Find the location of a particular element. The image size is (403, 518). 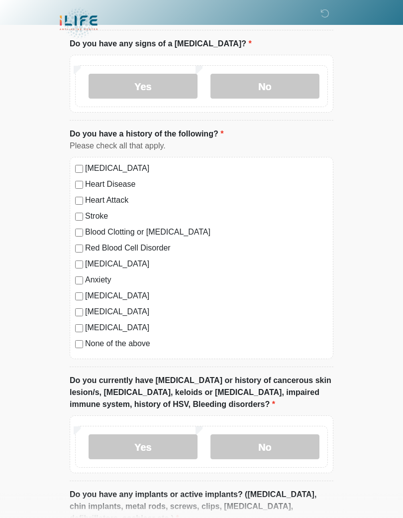

div: Please check all that apply. is located at coordinates (202, 146).